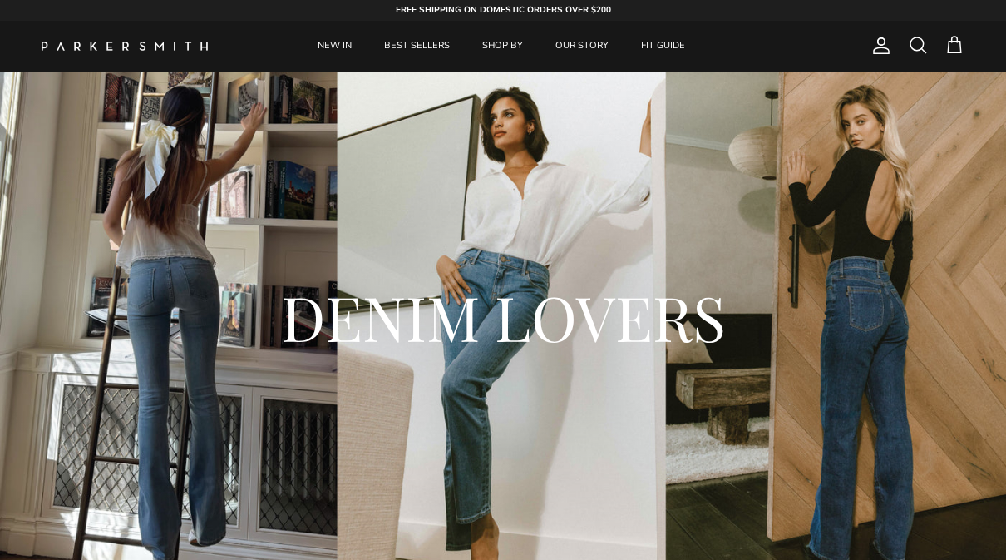  What do you see at coordinates (334, 46) in the screenshot?
I see `a: NEW IN` at bounding box center [334, 46].